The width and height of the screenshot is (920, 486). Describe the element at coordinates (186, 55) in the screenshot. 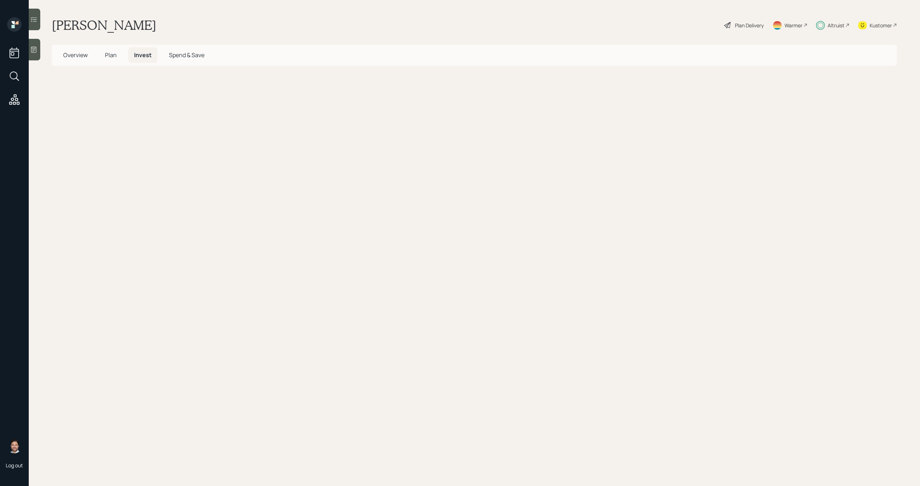

I see `span: Spend & Save` at that location.